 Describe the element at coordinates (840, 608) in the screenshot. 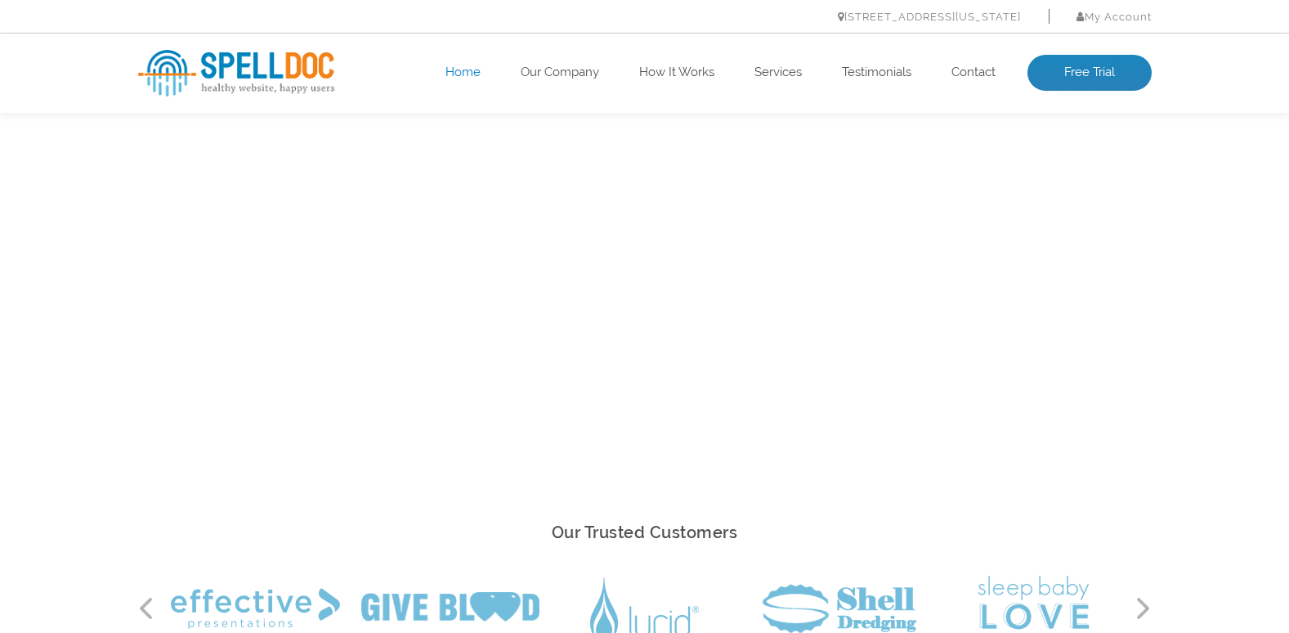

I see `img: Shell Dredging` at that location.